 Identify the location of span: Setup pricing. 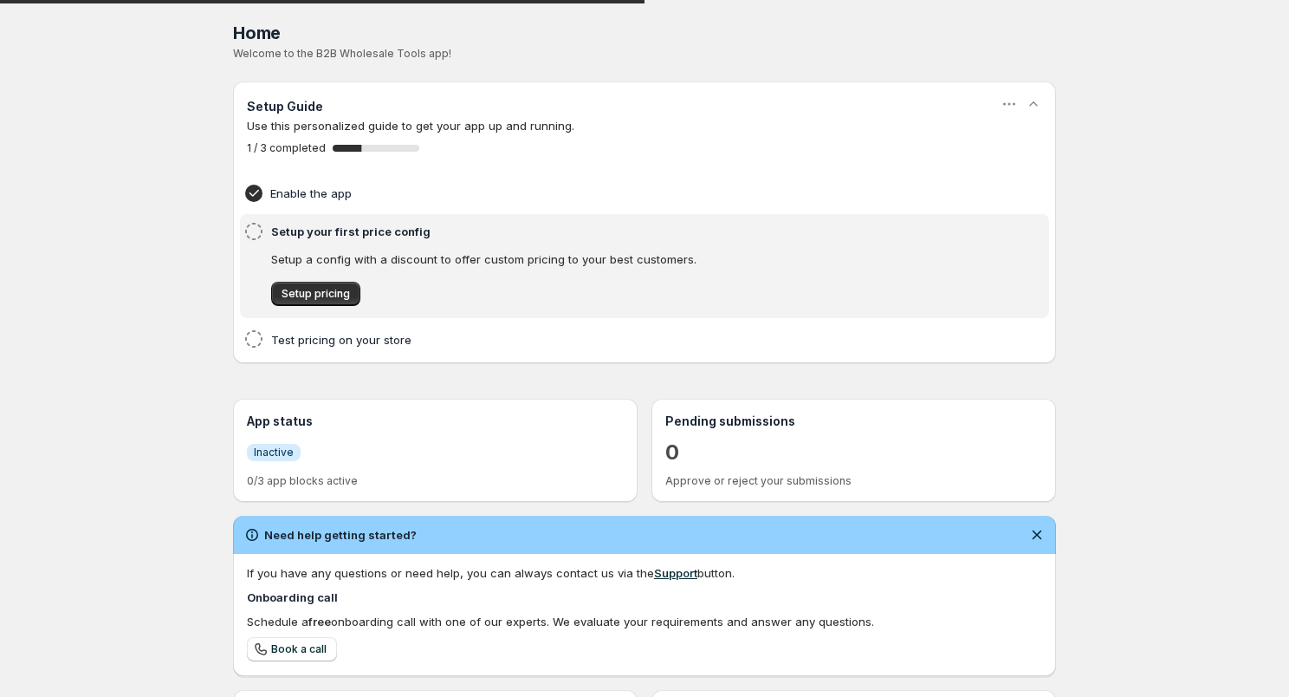
(315, 294).